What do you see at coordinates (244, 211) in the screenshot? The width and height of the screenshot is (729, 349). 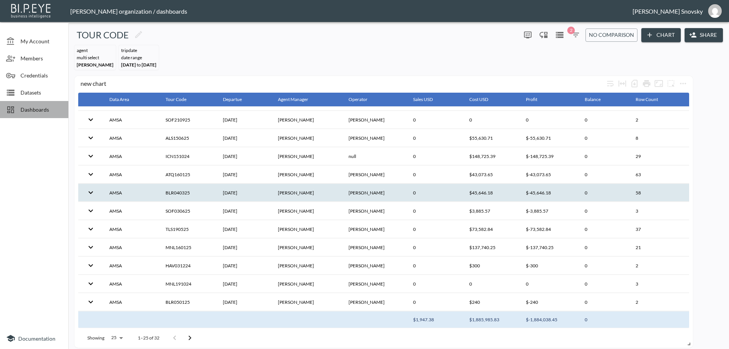 I see `th: 03/06/2025` at bounding box center [244, 211].